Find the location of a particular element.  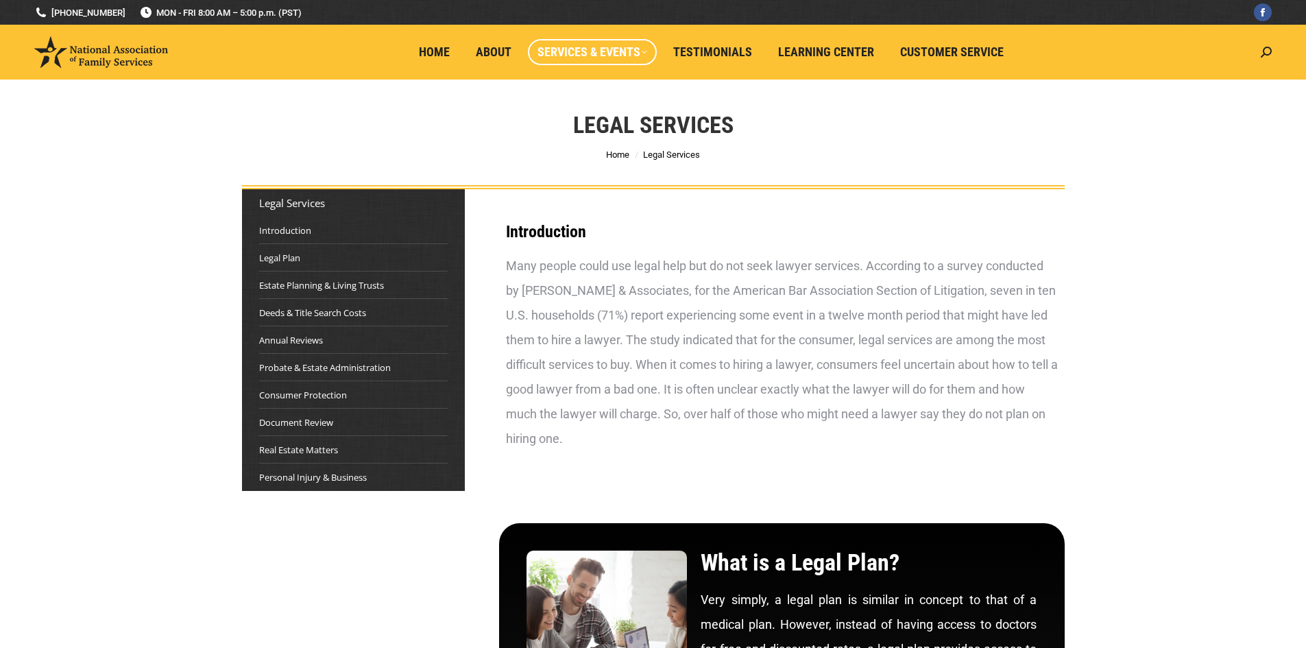

h2: What is a Legal Plan? is located at coordinates (868, 562).